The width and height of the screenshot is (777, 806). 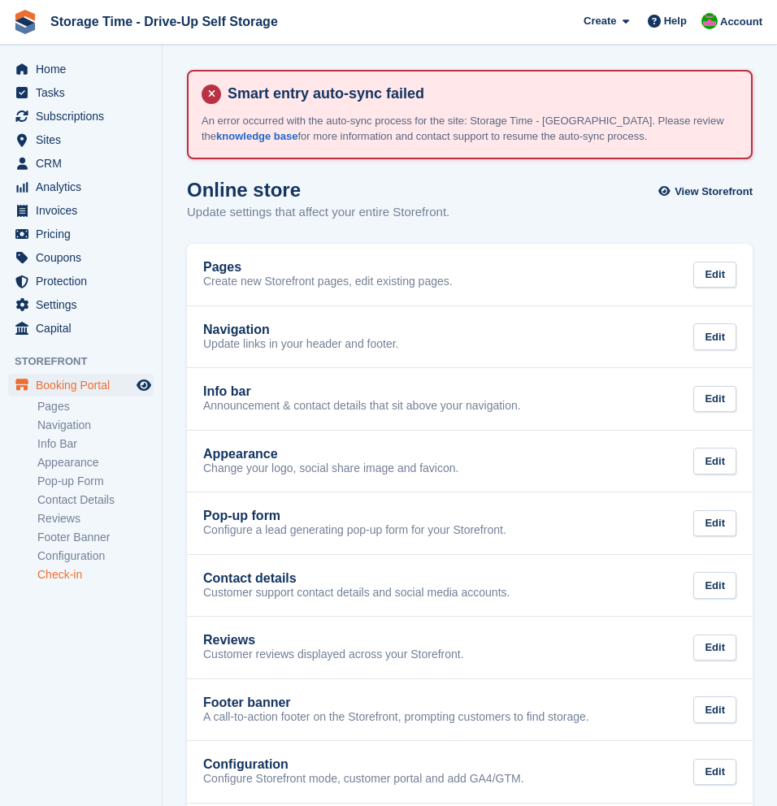 What do you see at coordinates (25, 22) in the screenshot?
I see `img: stora-icon-8386f47178a22dfd0bd8f6a31ec36ba5ce8667c1dd55bd0f319d3a0aa187defe.svg` at bounding box center [25, 22].